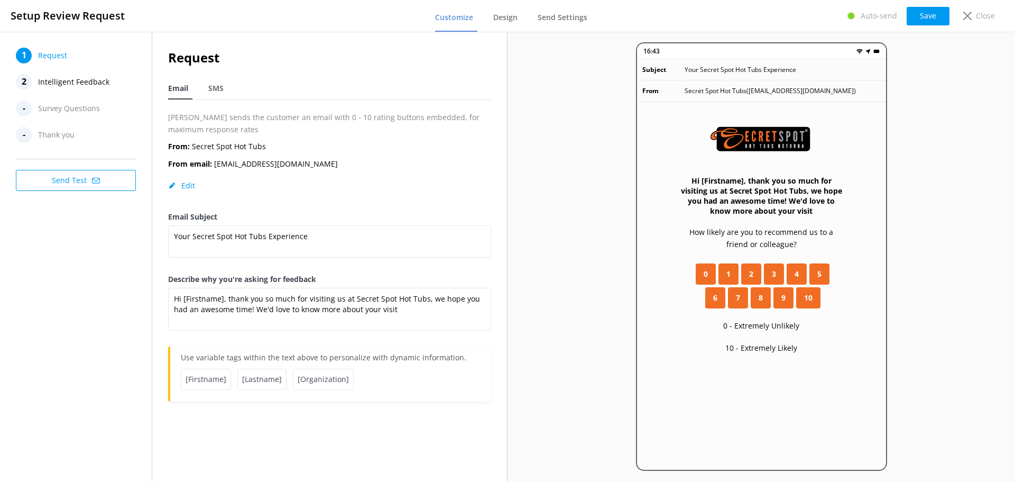 The image size is (1015, 482). What do you see at coordinates (706, 274) in the screenshot?
I see `span: 0` at bounding box center [706, 274].